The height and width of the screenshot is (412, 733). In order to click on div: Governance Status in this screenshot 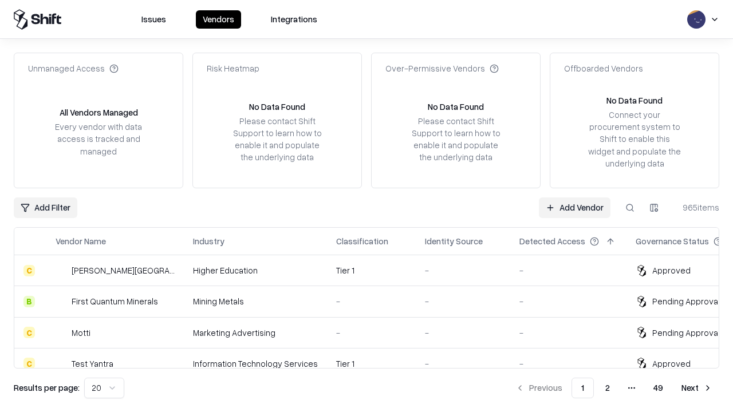, I will do `click(672, 241)`.